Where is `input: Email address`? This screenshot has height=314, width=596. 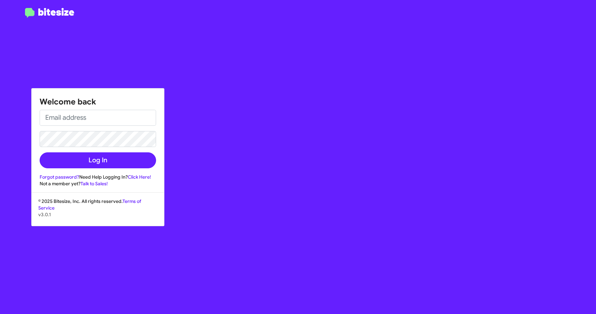
input: Email address is located at coordinates (98, 118).